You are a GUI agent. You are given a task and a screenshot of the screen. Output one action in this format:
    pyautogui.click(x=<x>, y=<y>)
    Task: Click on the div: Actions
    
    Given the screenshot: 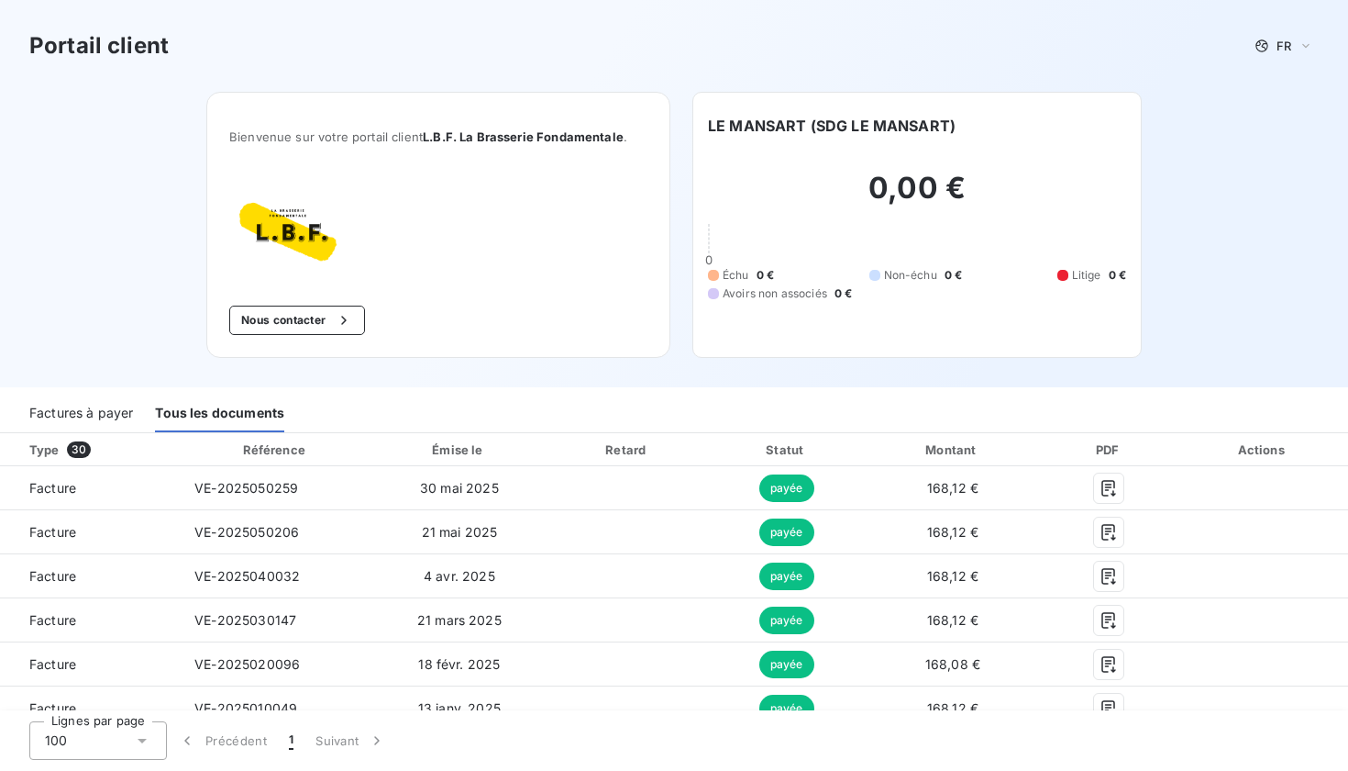 What is the action you would take?
    pyautogui.click(x=1263, y=449)
    